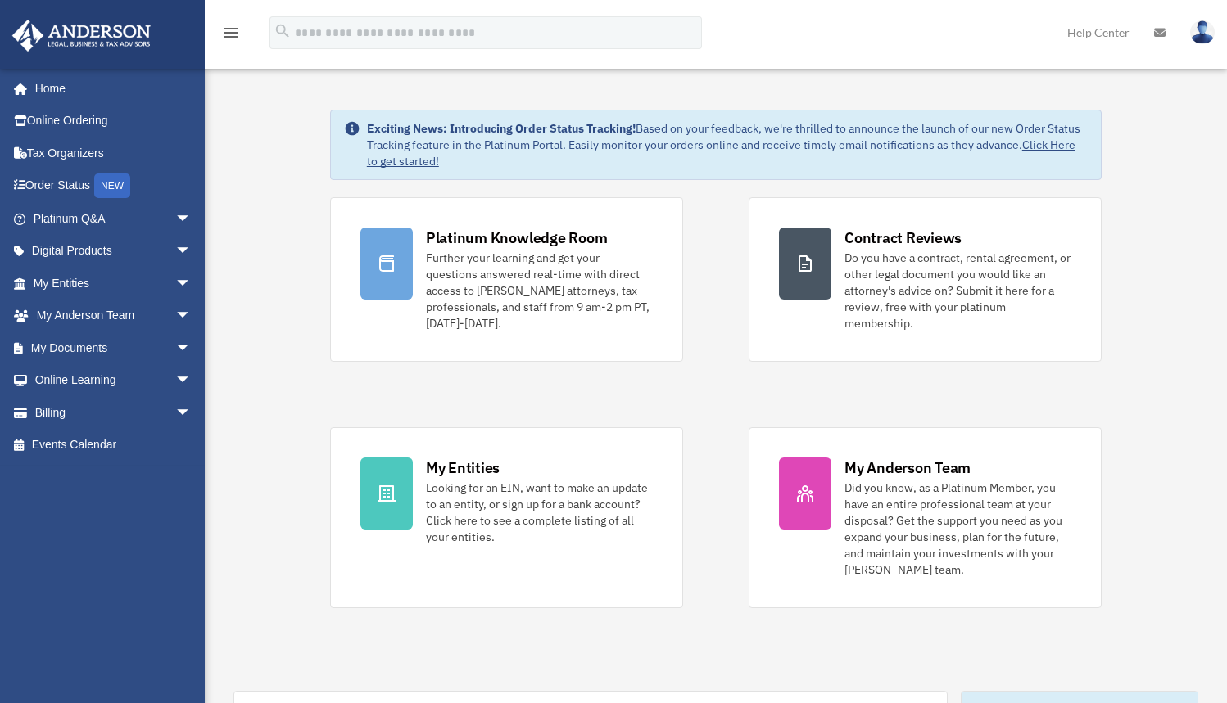 The image size is (1227, 703). I want to click on div: Based on your feedback, we're thrilled to announce the launch of our new Order Status Tracking fe..., so click(727, 145).